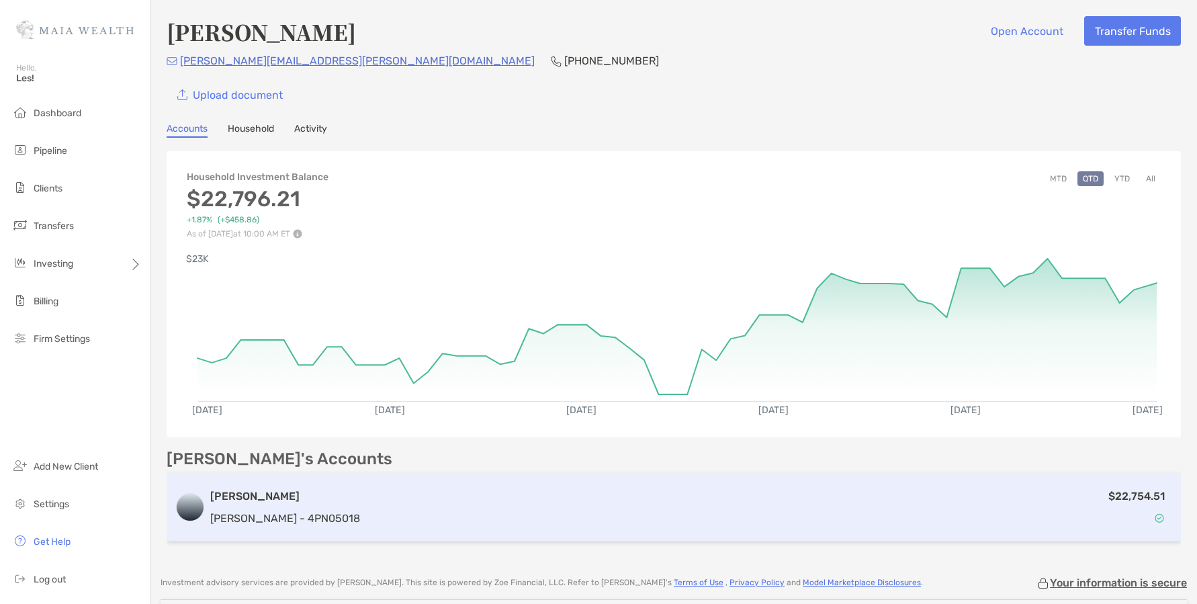 Image resolution: width=1197 pixels, height=604 pixels. Describe the element at coordinates (1090, 179) in the screenshot. I see `button: QTD` at that location.